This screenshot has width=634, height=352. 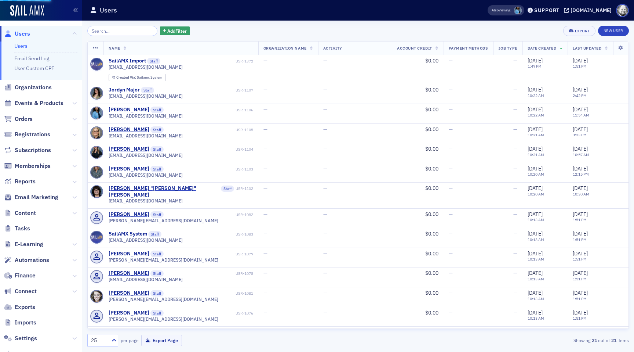 I want to click on time: 12:15 PM, so click(x=581, y=174).